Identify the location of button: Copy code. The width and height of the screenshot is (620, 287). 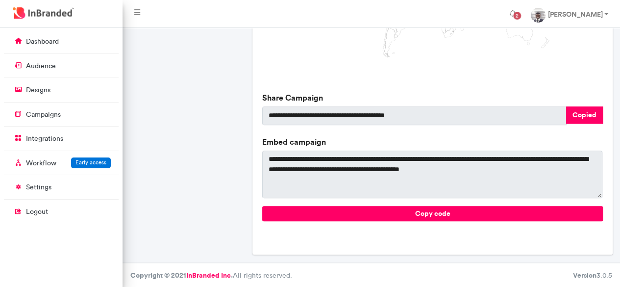
(432, 213).